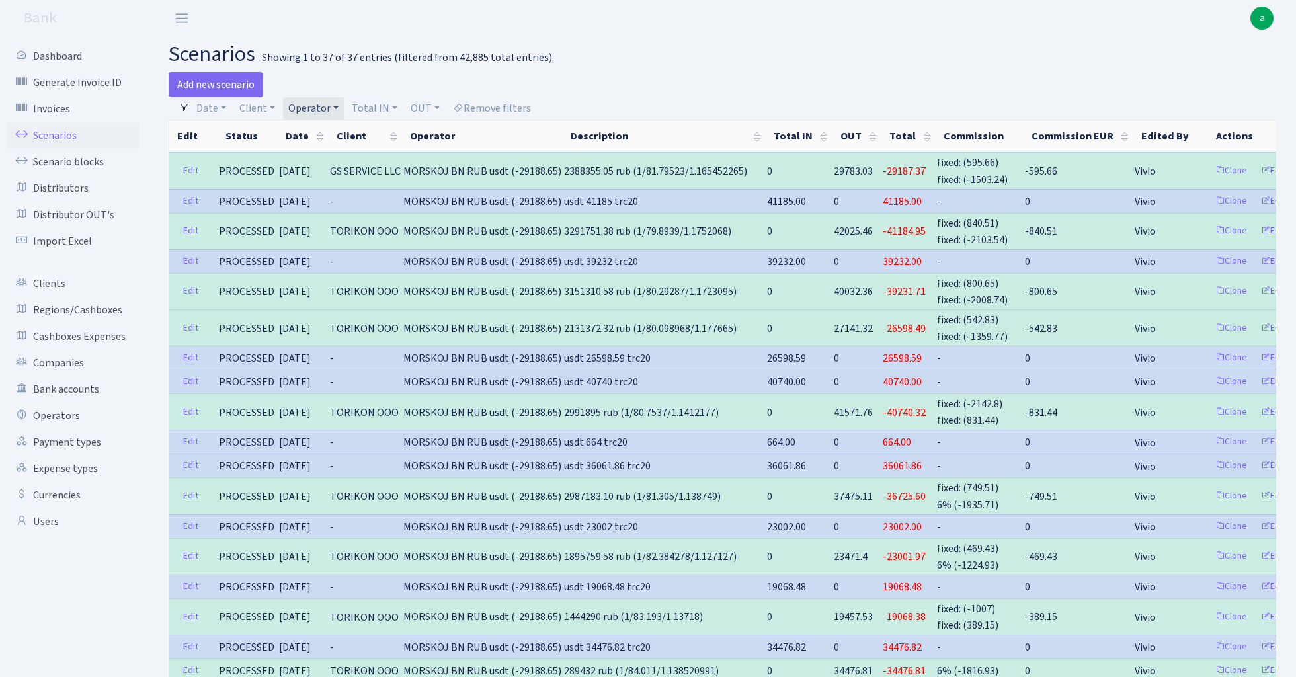 The height and width of the screenshot is (677, 1296). I want to click on span: usdt 19068.48 trc20, so click(607, 587).